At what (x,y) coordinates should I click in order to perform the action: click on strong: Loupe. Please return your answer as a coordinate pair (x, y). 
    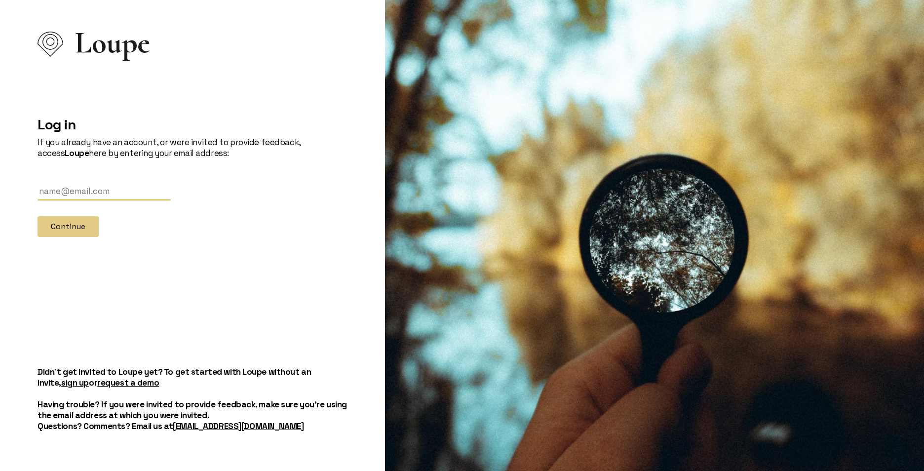
    Looking at the image, I should click on (76, 153).